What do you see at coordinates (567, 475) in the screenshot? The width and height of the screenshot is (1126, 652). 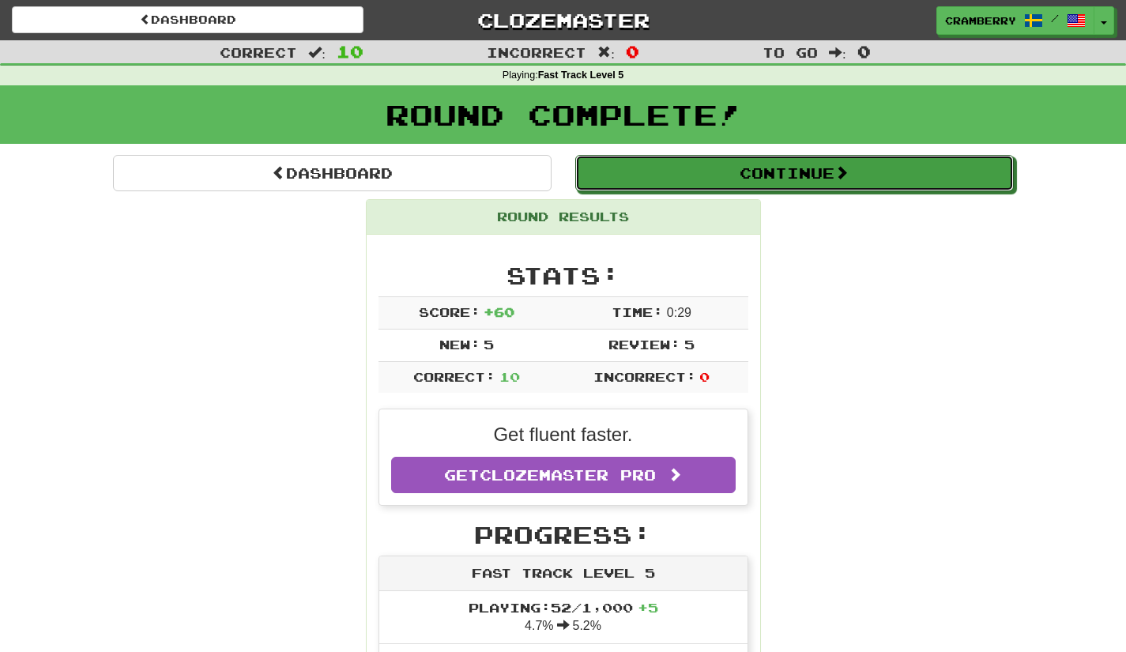 I see `span: Clozemaster Pro` at bounding box center [567, 475].